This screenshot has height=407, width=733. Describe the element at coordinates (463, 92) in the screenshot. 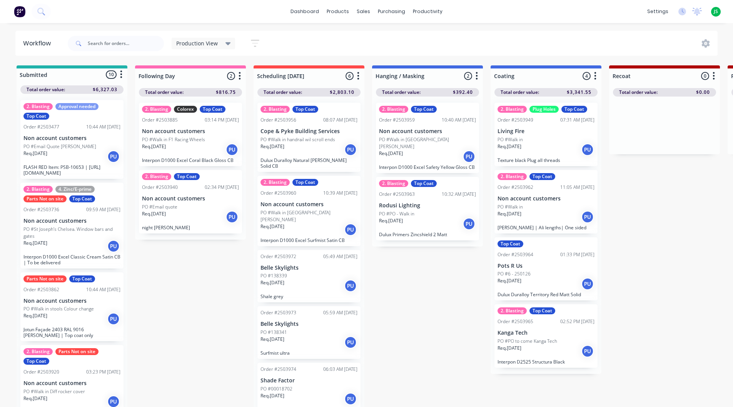

I see `span: $392.40` at that location.